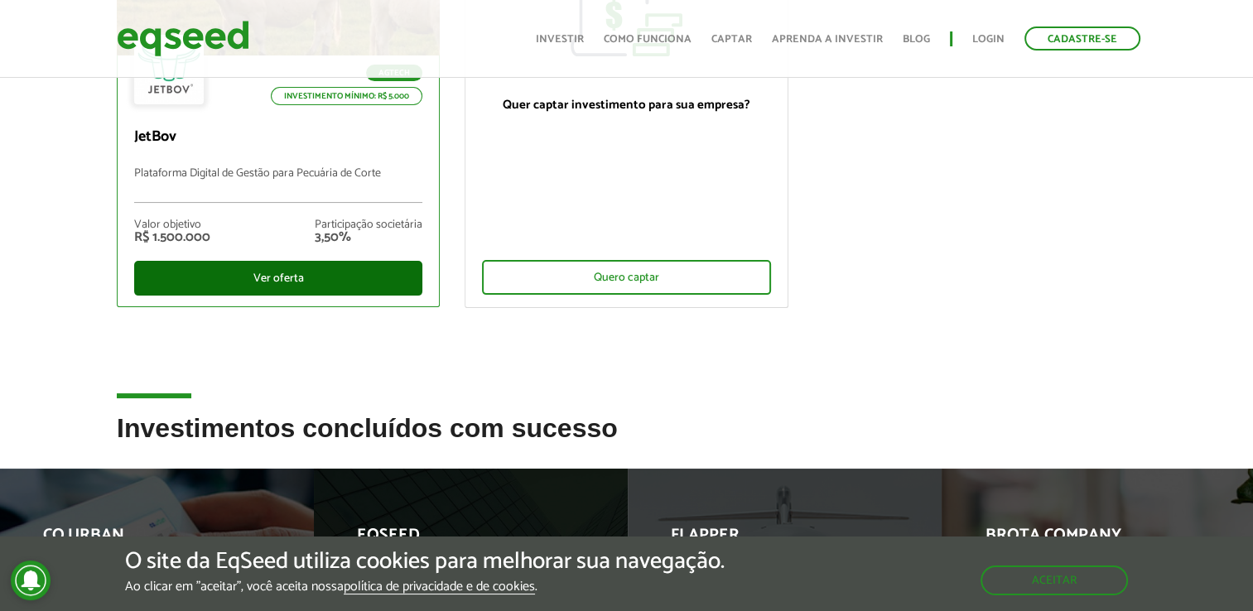 The image size is (1253, 611). Describe the element at coordinates (278, 278) in the screenshot. I see `div: Ver oferta` at that location.